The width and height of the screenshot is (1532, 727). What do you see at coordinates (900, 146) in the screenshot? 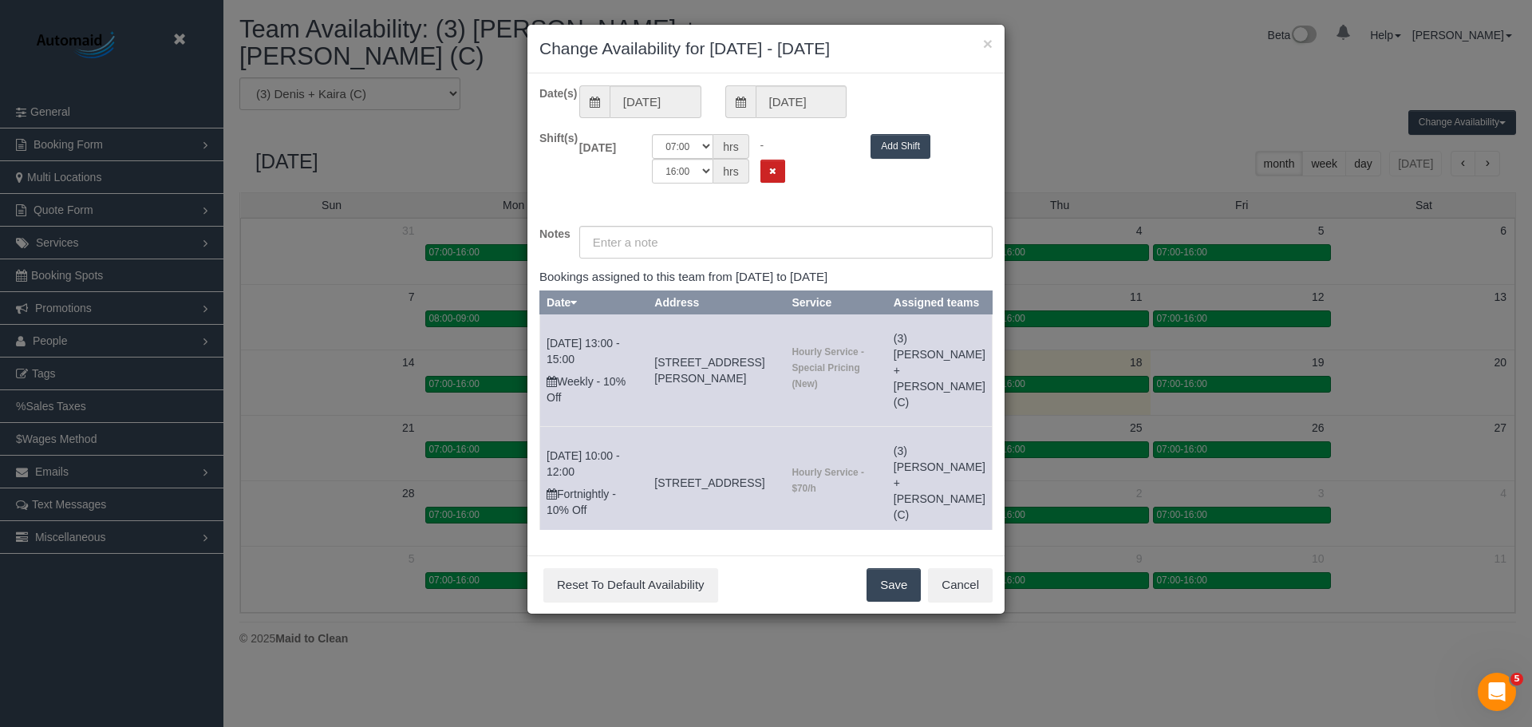
I see `button: Add Shift` at bounding box center [900, 146].